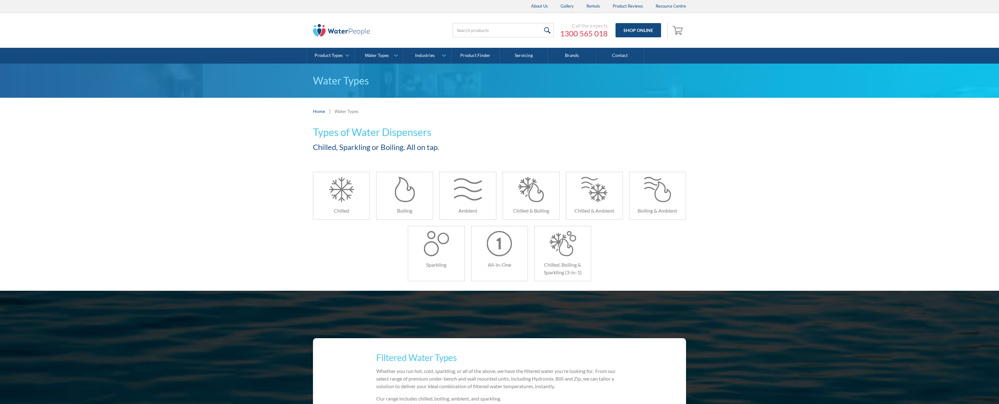  What do you see at coordinates (468, 211) in the screenshot?
I see `h6: Ambient` at bounding box center [468, 211].